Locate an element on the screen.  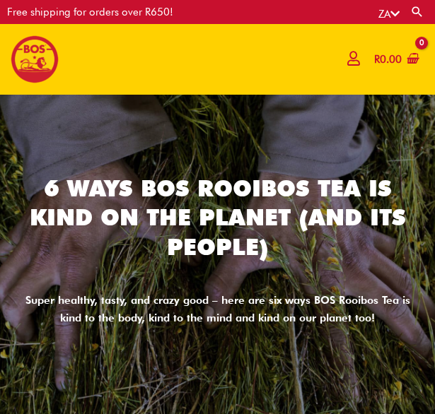
span: R is located at coordinates (377, 59).